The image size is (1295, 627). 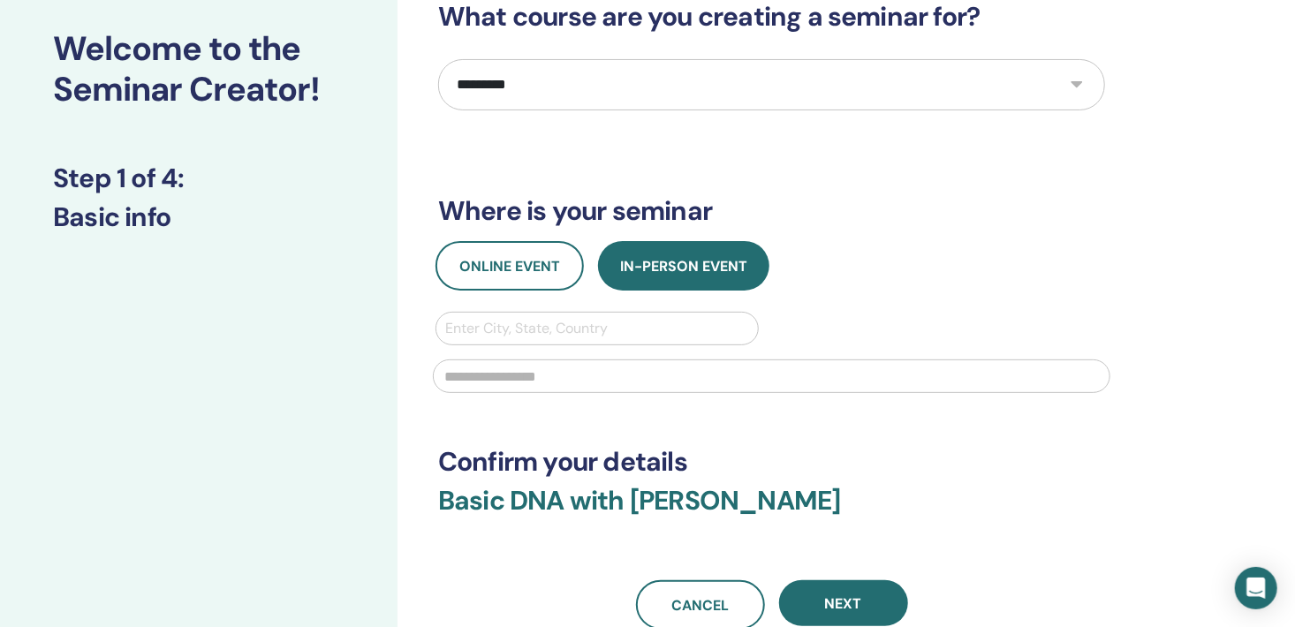 What do you see at coordinates (699, 605) in the screenshot?
I see `span: Cancel` at bounding box center [699, 605].